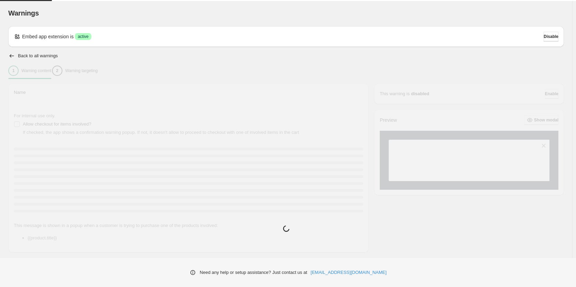  Describe the element at coordinates (551, 37) in the screenshot. I see `span: Disable` at that location.